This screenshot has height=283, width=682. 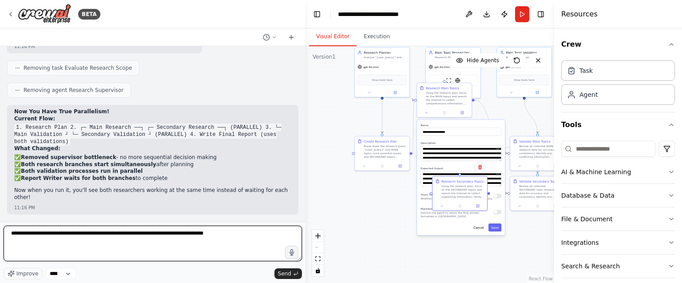 I want to click on div: Main Topic Researcher, so click(x=456, y=52).